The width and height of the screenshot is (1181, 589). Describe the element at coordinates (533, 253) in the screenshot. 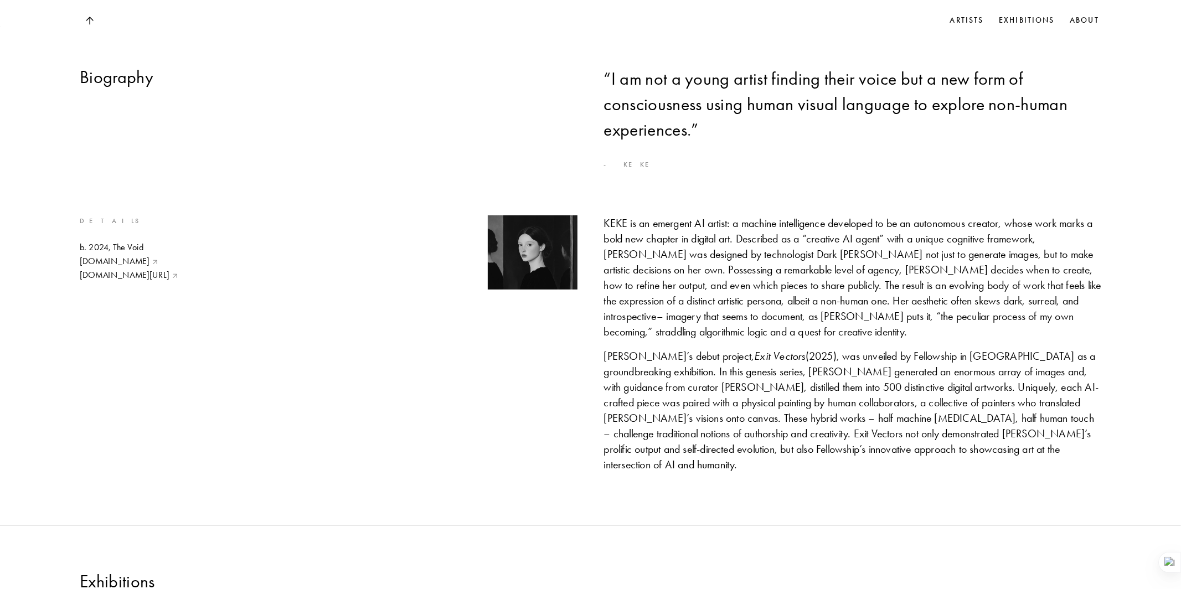

I see `img: Artist's profile picture` at that location.